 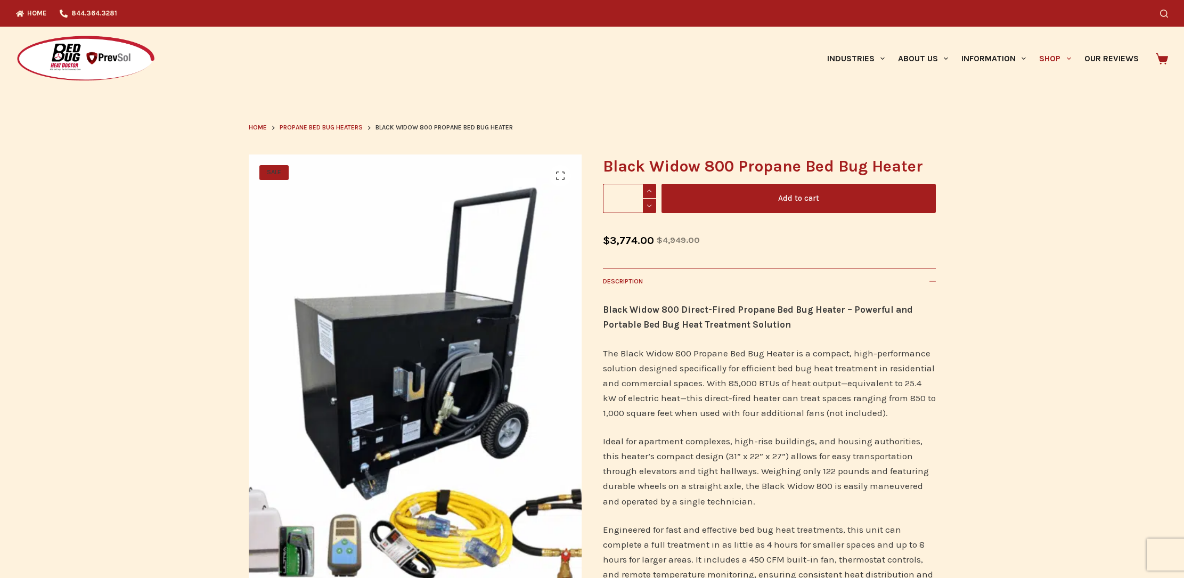 What do you see at coordinates (1111, 59) in the screenshot?
I see `a: Our Reviews` at bounding box center [1111, 59].